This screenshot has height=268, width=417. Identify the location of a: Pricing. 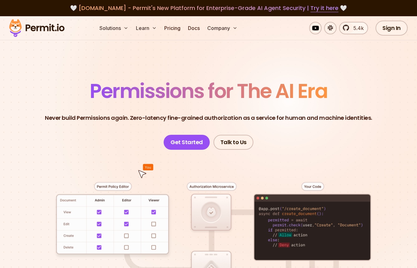
(172, 28).